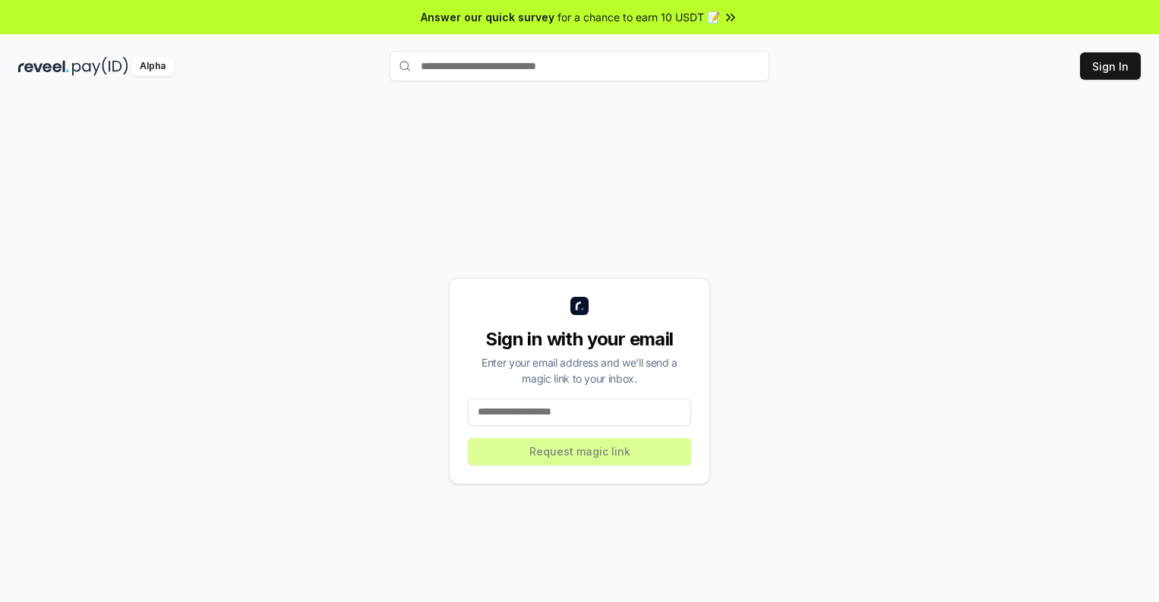  Describe the element at coordinates (1110, 66) in the screenshot. I see `button: Sign In` at that location.